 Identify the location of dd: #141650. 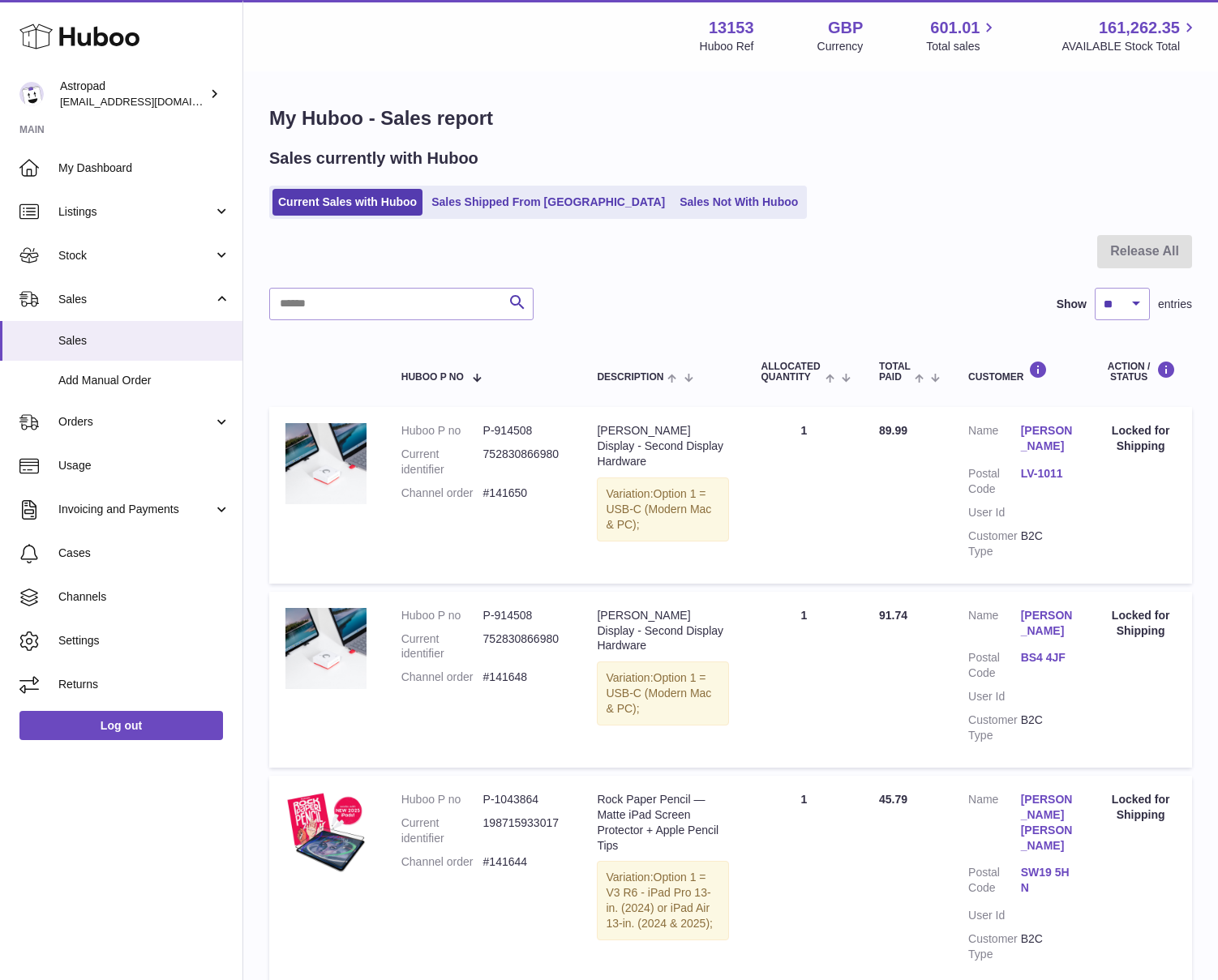
(524, 493).